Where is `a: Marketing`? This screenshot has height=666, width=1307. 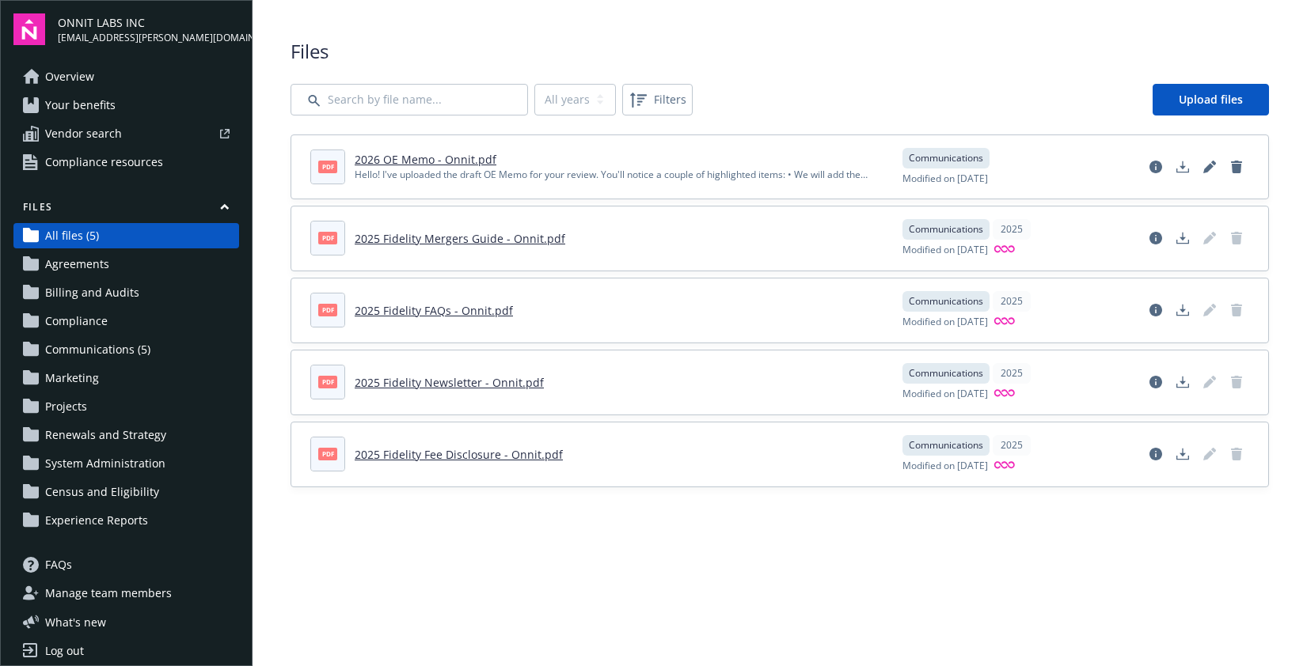 a: Marketing is located at coordinates (126, 378).